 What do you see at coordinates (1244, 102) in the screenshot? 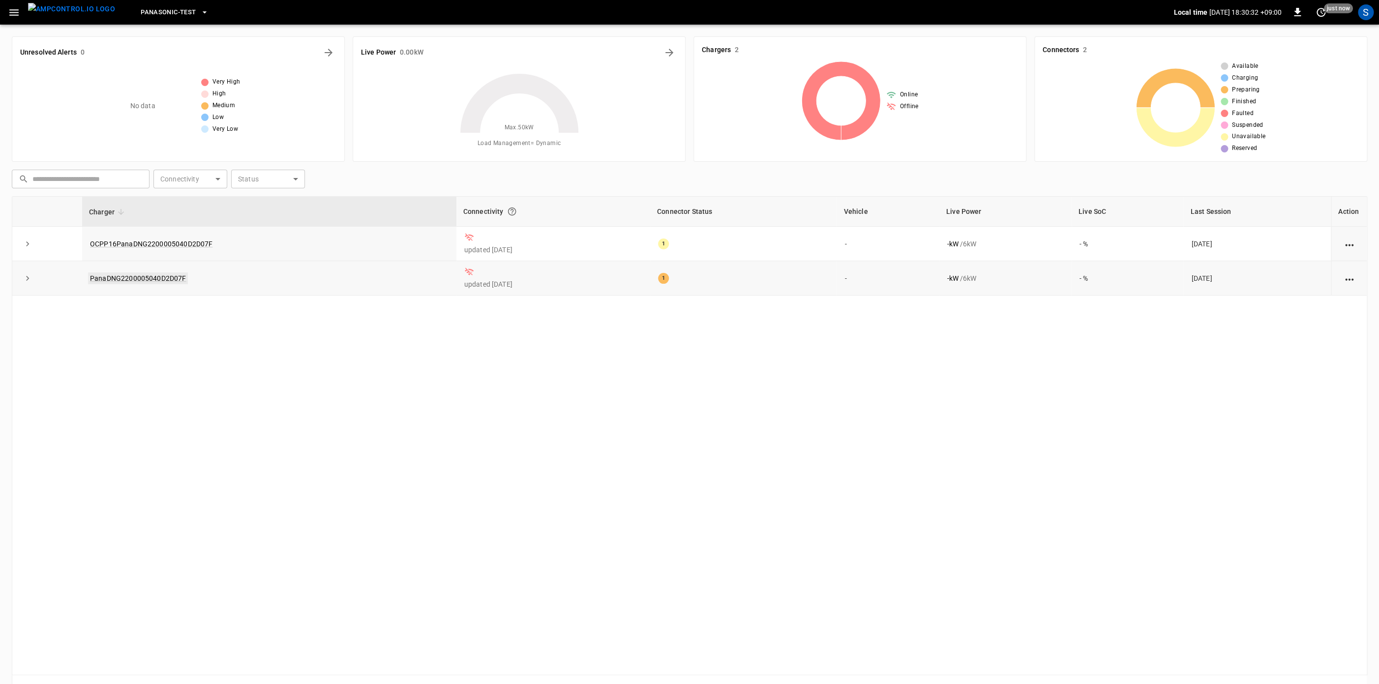
I see `span: Finished` at bounding box center [1244, 102].